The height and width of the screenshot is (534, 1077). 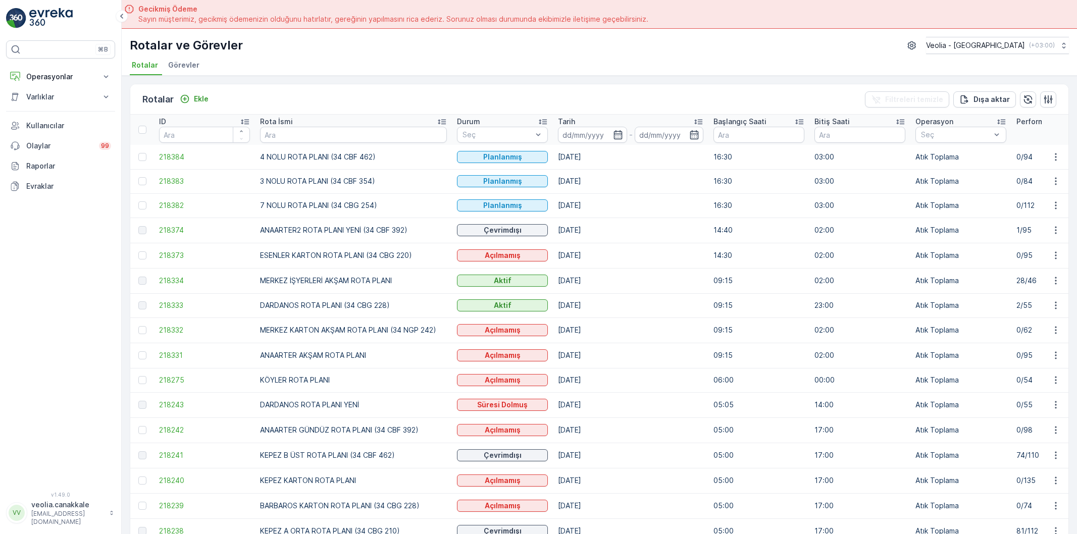 I want to click on p: 99, so click(x=105, y=146).